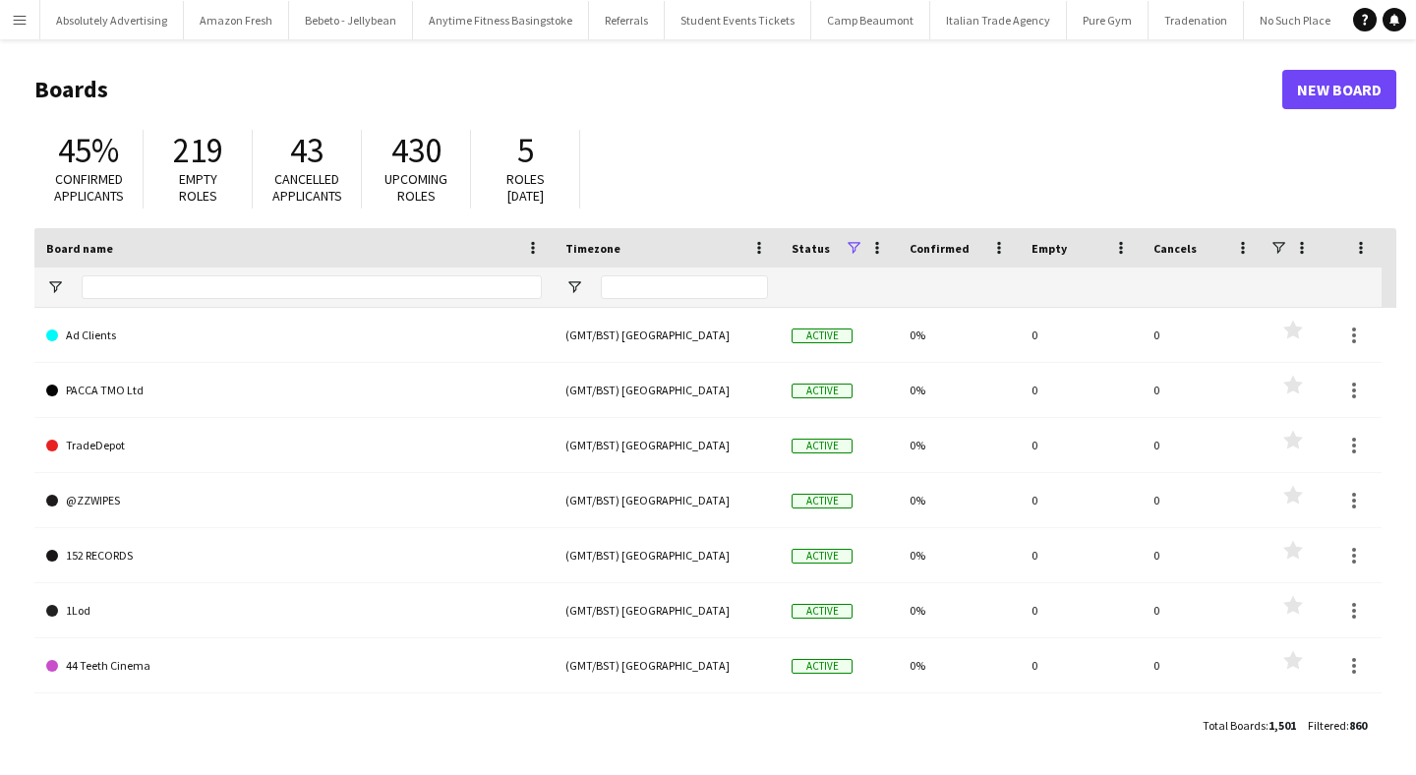 This screenshot has height=775, width=1416. I want to click on button: Anytime Fitness Basingstoke, so click(501, 20).